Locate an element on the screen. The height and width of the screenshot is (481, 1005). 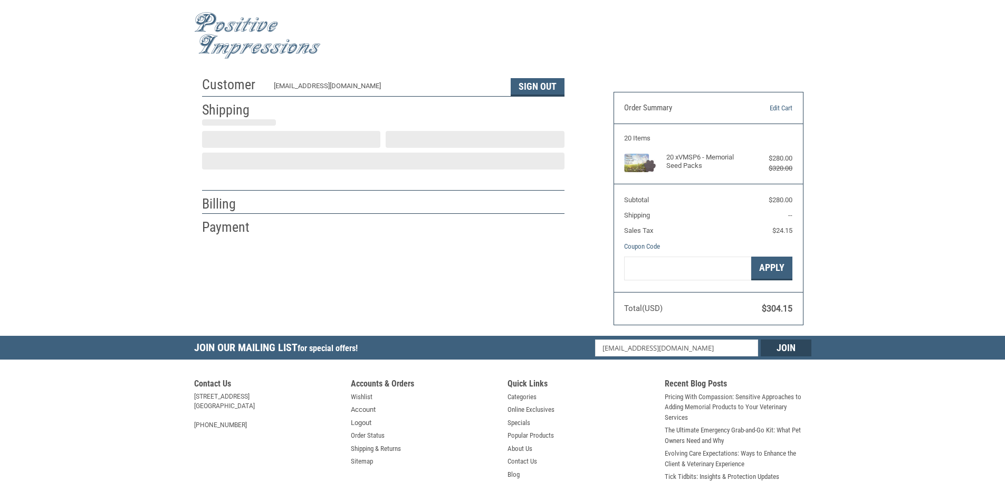
a: Pricing With Compassion: Sensitive Approaches to Adding Memorial Products to Your Veterinary Serv... is located at coordinates (738, 407).